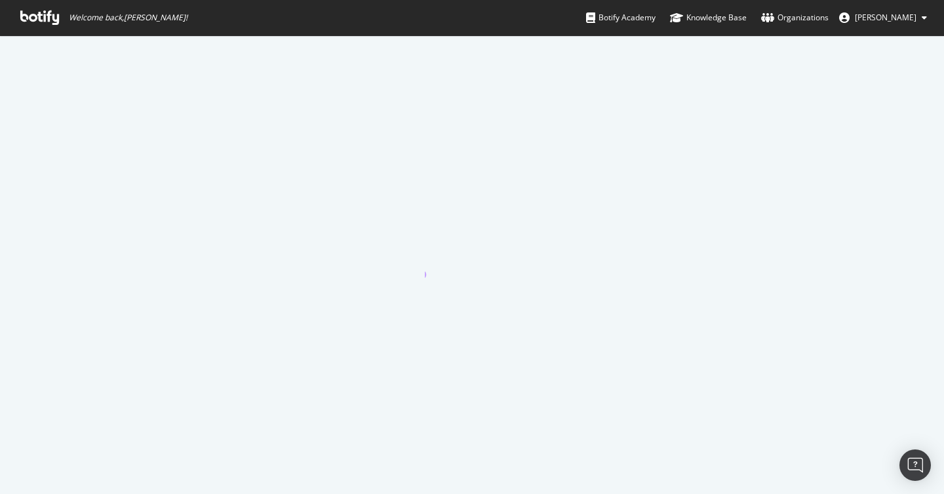  Describe the element at coordinates (794, 18) in the screenshot. I see `div: Organizations` at that location.